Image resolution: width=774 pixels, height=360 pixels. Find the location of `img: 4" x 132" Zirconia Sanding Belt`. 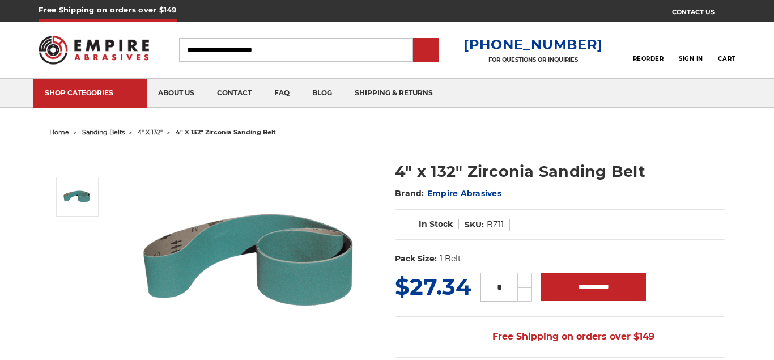

img: 4" x 132" Zirconia Sanding Belt is located at coordinates (77, 197).